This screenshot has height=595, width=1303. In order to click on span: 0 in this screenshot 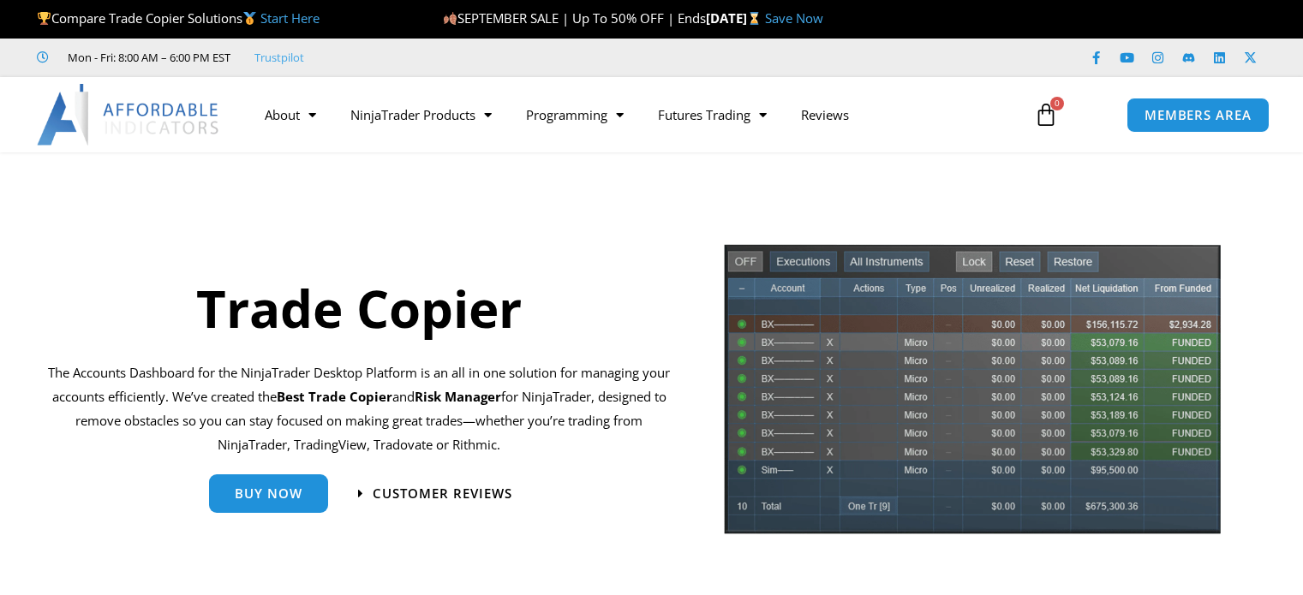, I will do `click(1057, 104)`.